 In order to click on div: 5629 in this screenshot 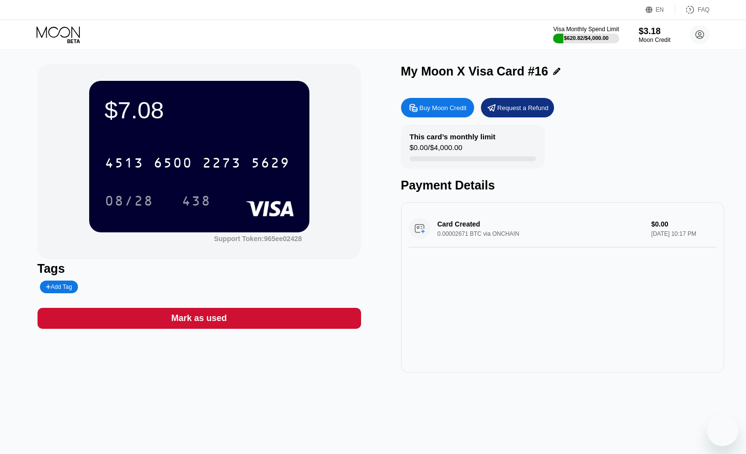, I will do `click(270, 164)`.